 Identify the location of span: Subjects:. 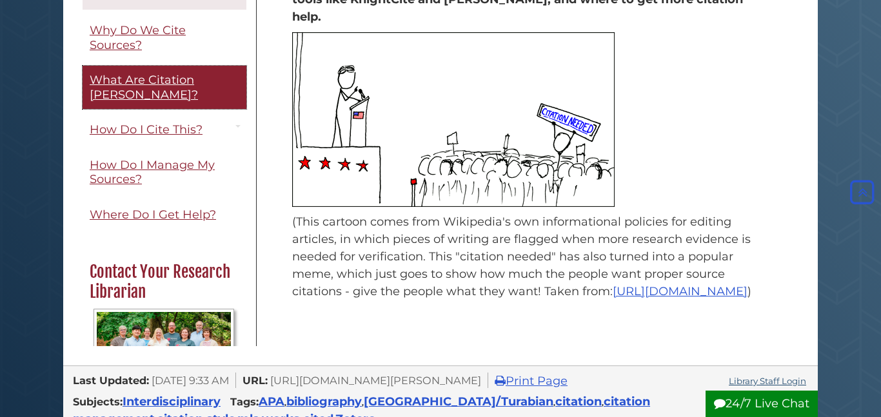
(97, 402).